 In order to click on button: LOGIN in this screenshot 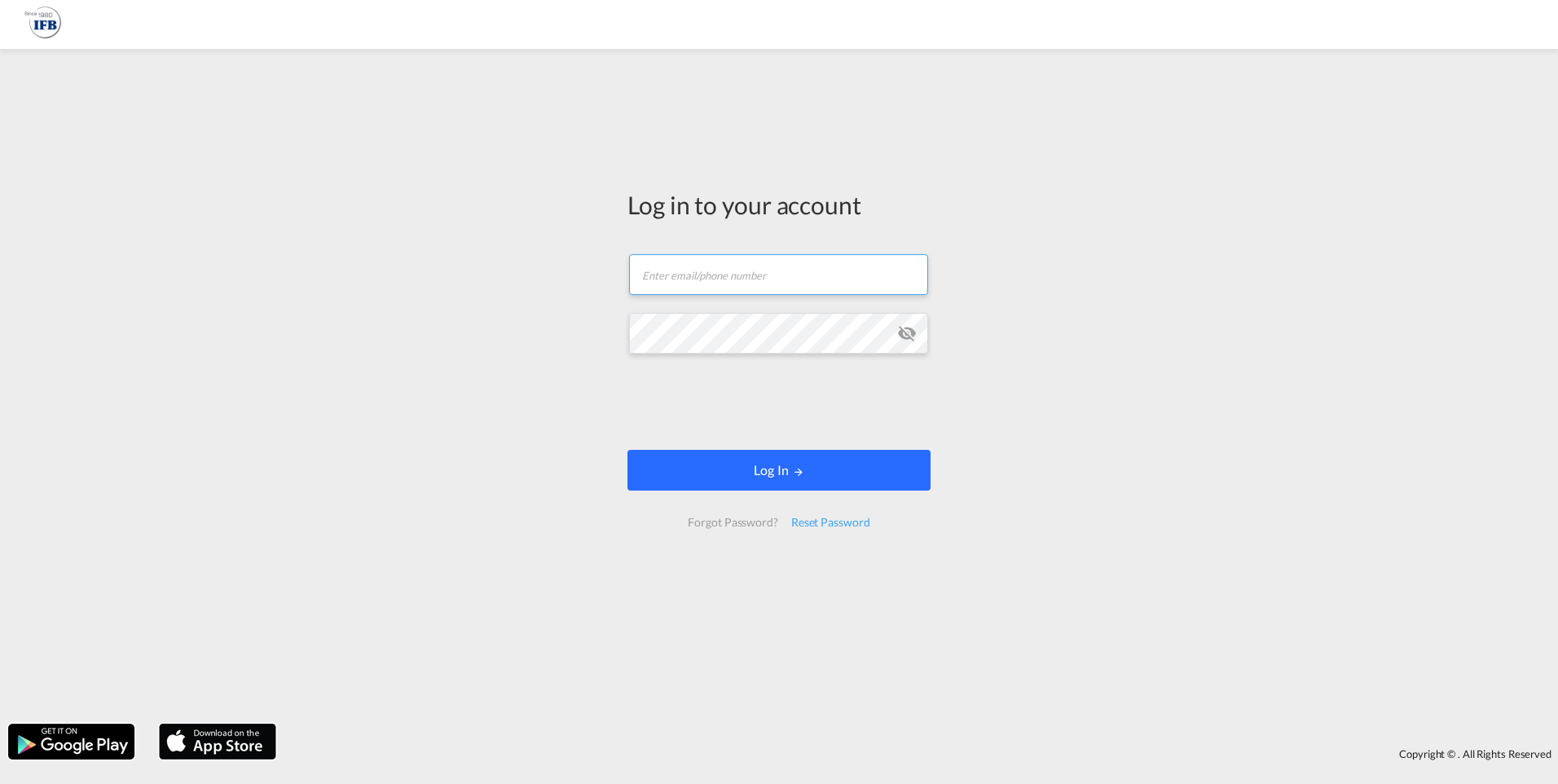, I will do `click(779, 470)`.